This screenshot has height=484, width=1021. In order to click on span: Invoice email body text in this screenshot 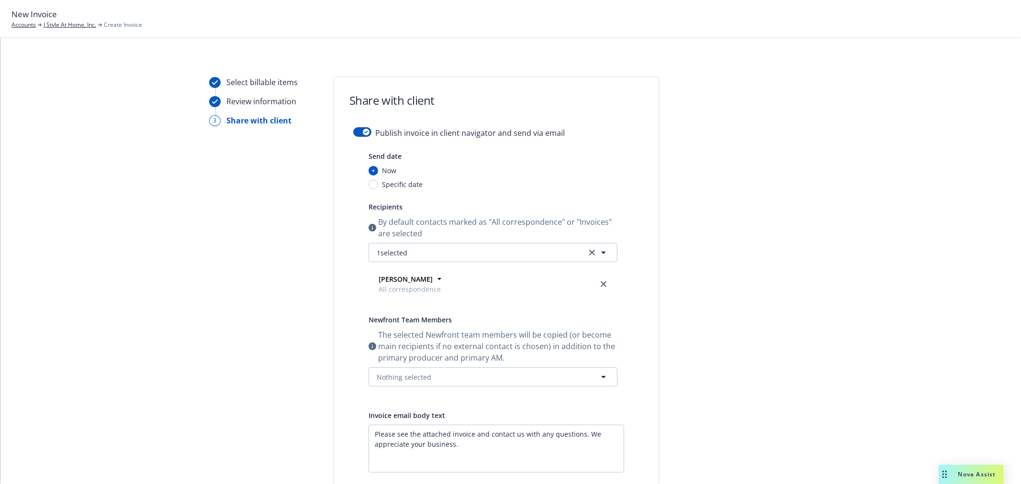, I will do `click(407, 415)`.